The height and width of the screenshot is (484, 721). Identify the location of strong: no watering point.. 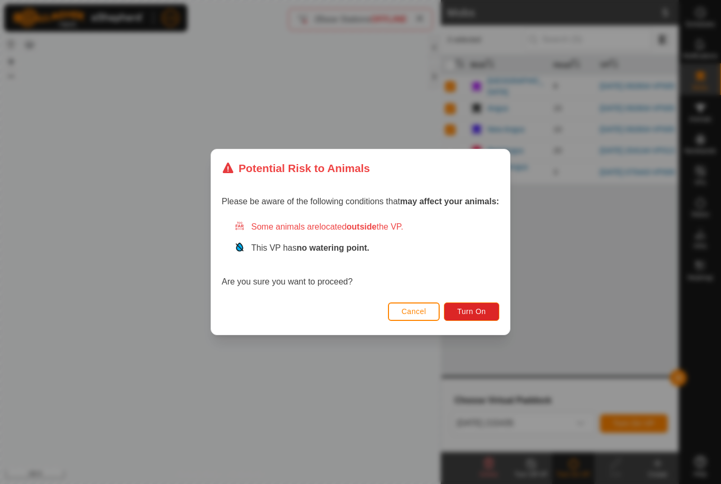
(333, 248).